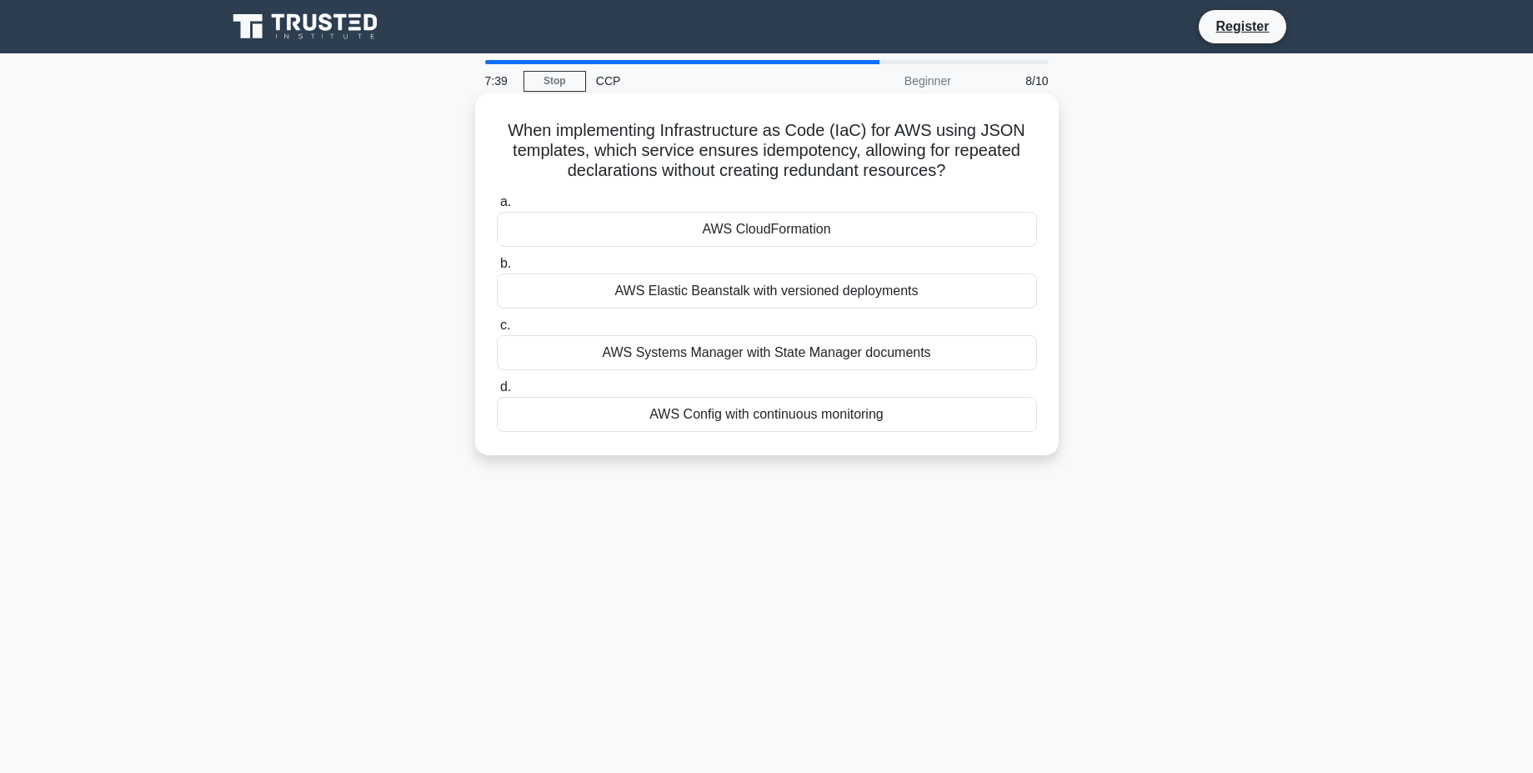  What do you see at coordinates (505, 201) in the screenshot?
I see `span: a.` at bounding box center [505, 201].